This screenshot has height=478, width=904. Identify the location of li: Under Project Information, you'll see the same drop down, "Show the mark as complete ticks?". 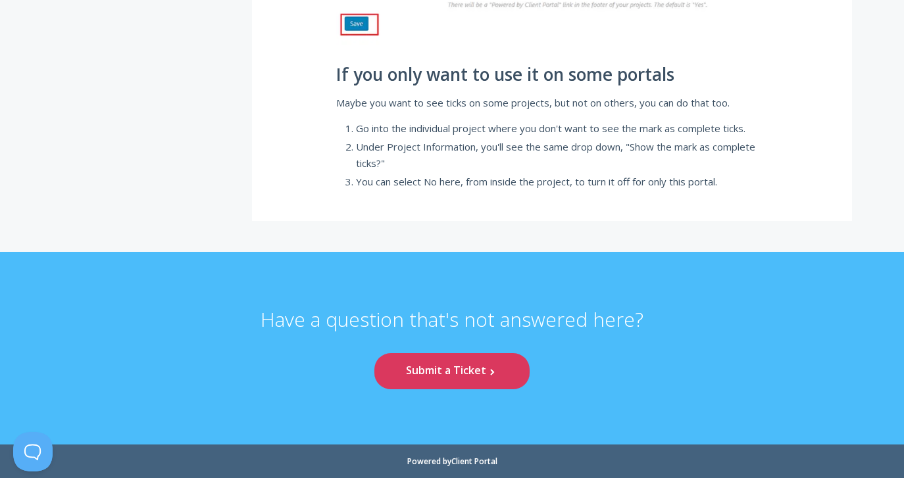
(562, 155).